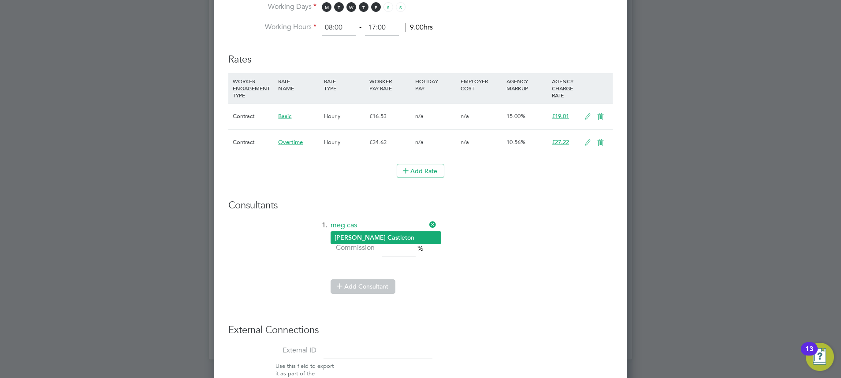  Describe the element at coordinates (285, 116) in the screenshot. I see `span: Basic` at that location.